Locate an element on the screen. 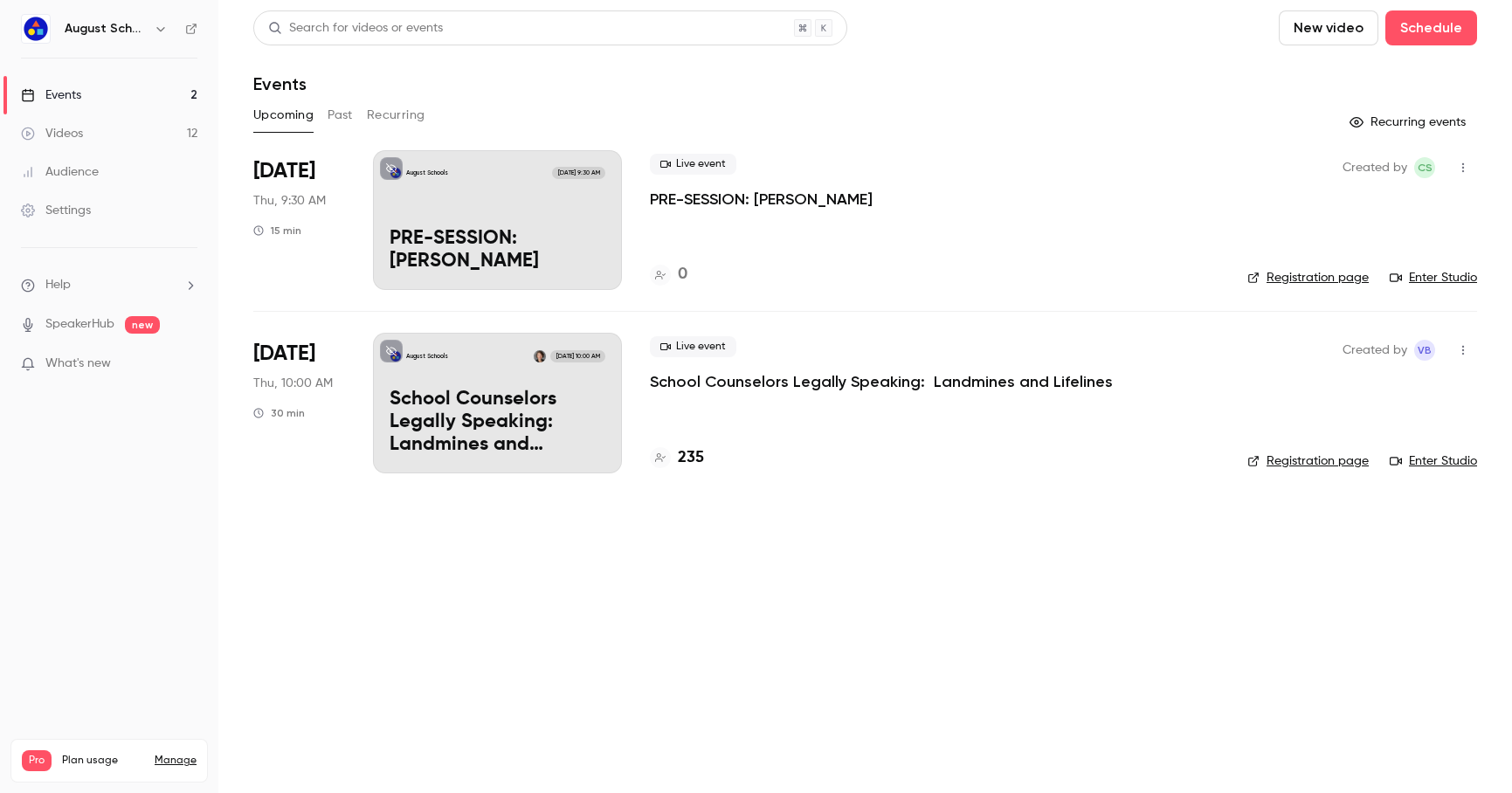 This screenshot has height=793, width=1512. li: help-dropdown-opener is located at coordinates (109, 285).